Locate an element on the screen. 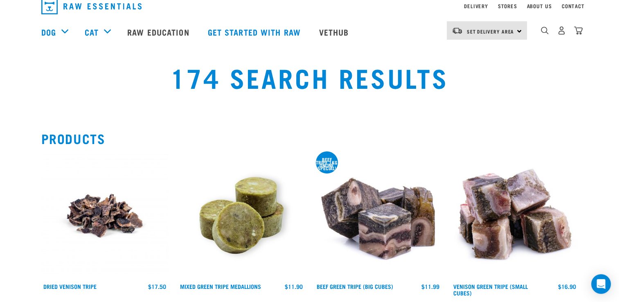 The width and height of the screenshot is (619, 302). a: Dried Venison Tripe is located at coordinates (70, 286).